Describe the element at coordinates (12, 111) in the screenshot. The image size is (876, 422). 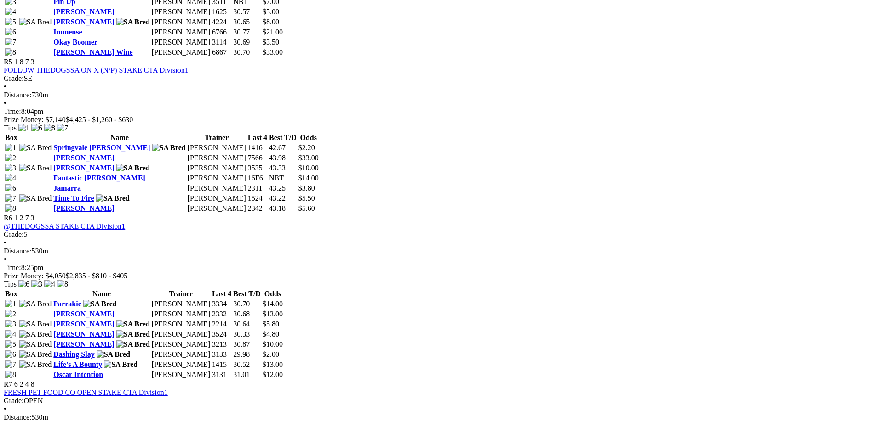
I see `span: Time:` at that location.